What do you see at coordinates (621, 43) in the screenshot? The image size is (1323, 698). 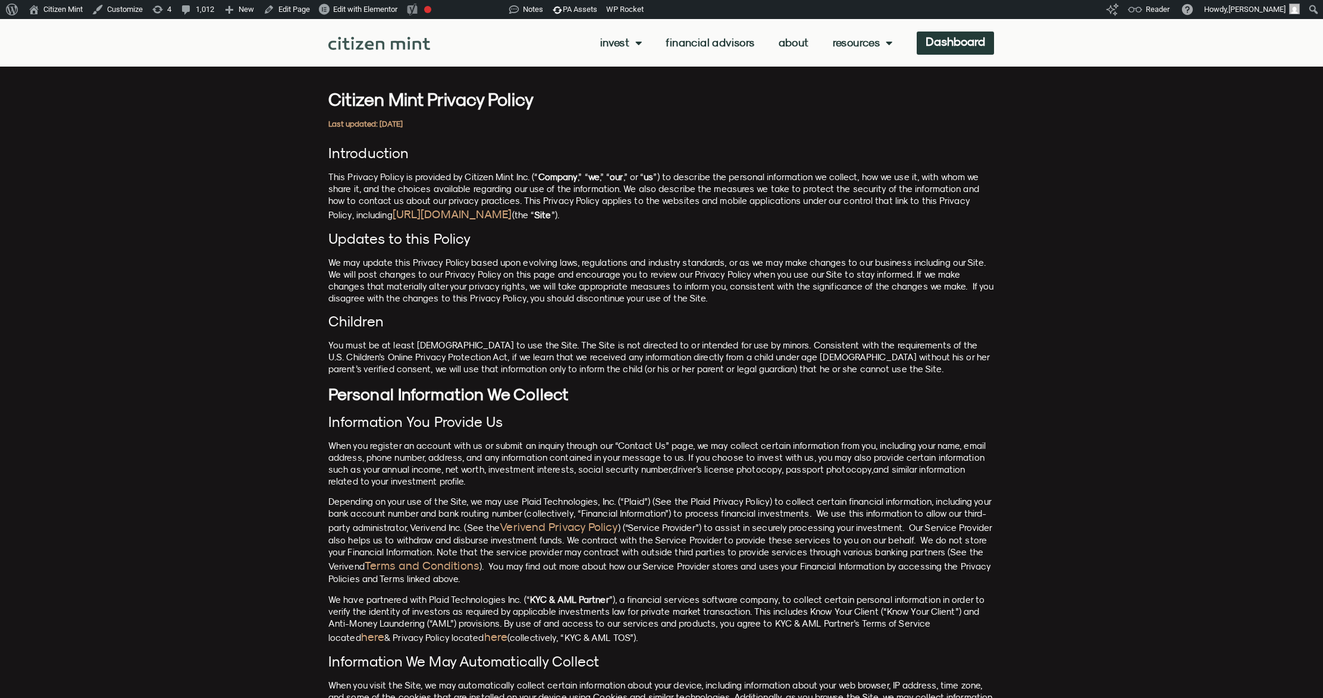 I see `a: Invest` at bounding box center [621, 43].